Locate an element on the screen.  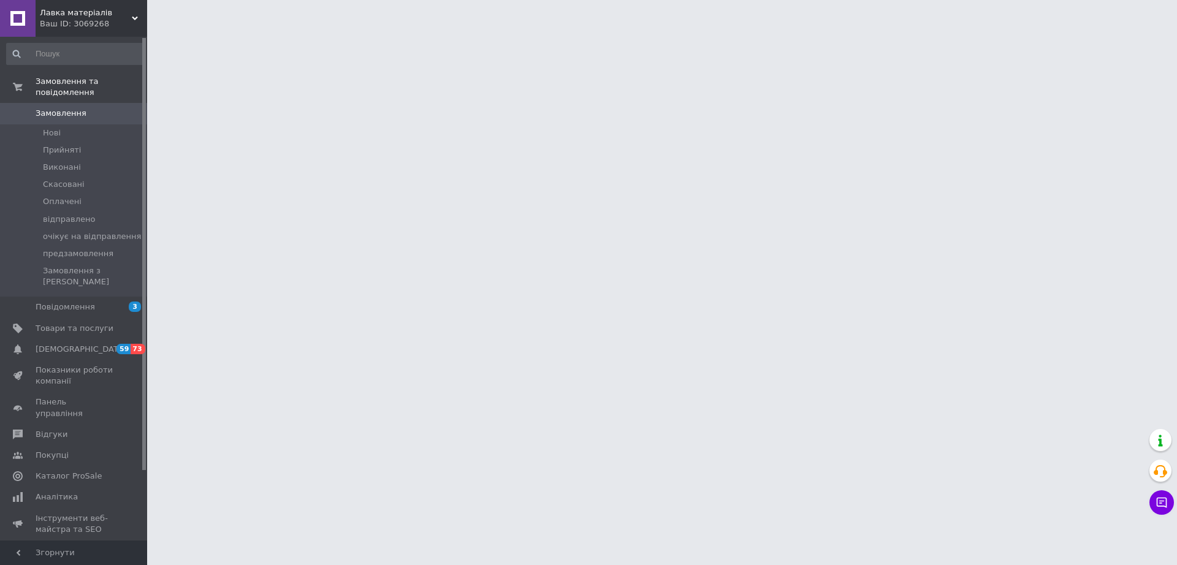
span: Лавка матеріалів is located at coordinates (86, 13).